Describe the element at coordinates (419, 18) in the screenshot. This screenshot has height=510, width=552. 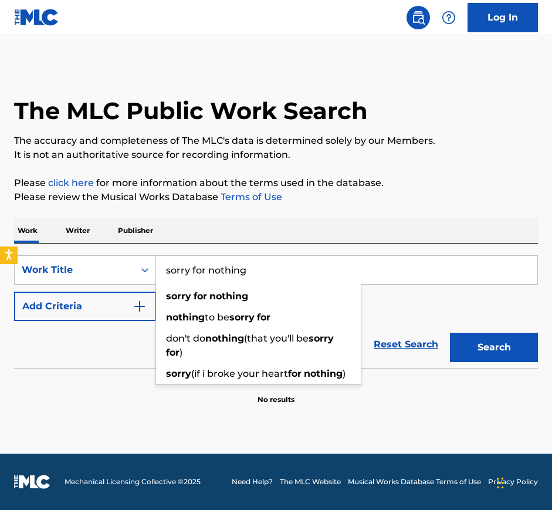
I see `img: search` at that location.